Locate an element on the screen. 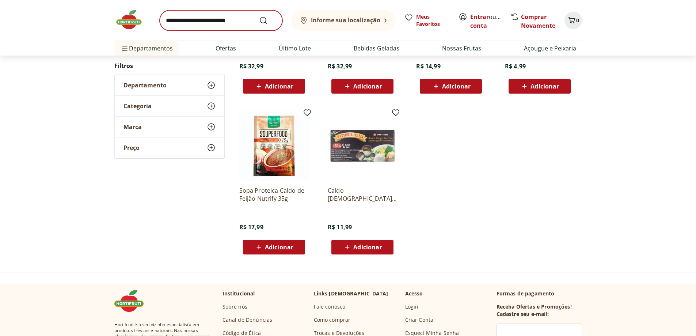 The image size is (696, 336). span: R$ 4,99 is located at coordinates (515, 66).